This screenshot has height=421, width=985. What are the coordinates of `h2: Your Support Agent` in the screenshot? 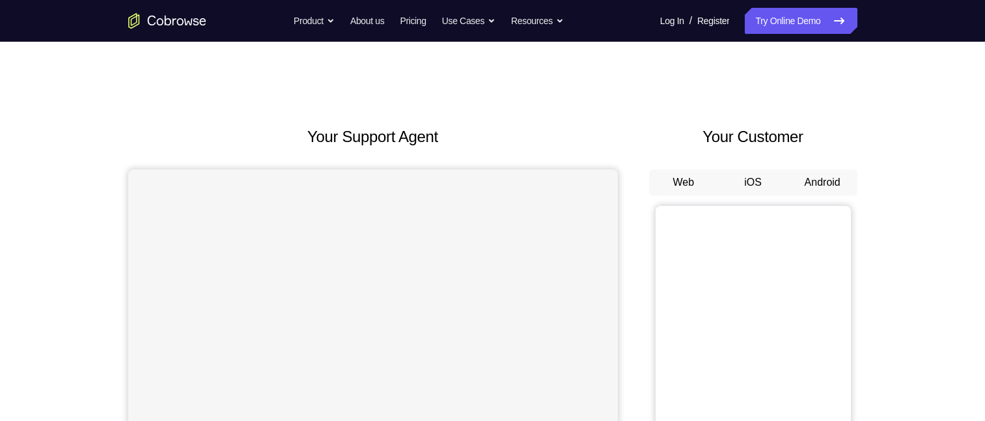 It's located at (373, 137).